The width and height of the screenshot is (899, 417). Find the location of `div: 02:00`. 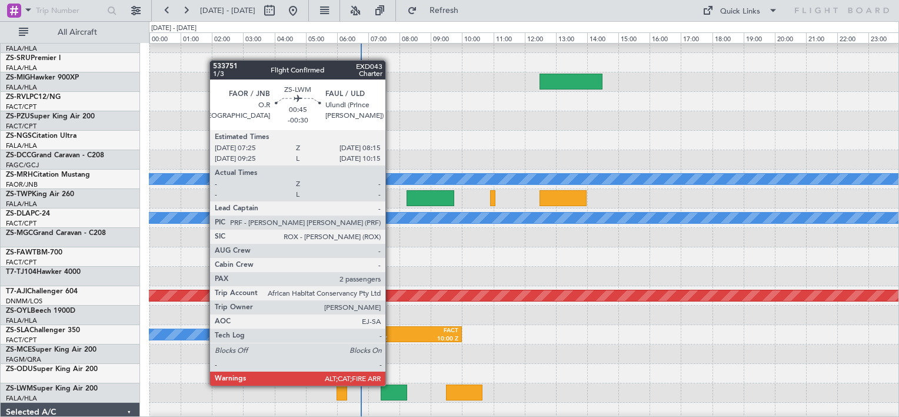

div: 02:00 is located at coordinates (227, 38).